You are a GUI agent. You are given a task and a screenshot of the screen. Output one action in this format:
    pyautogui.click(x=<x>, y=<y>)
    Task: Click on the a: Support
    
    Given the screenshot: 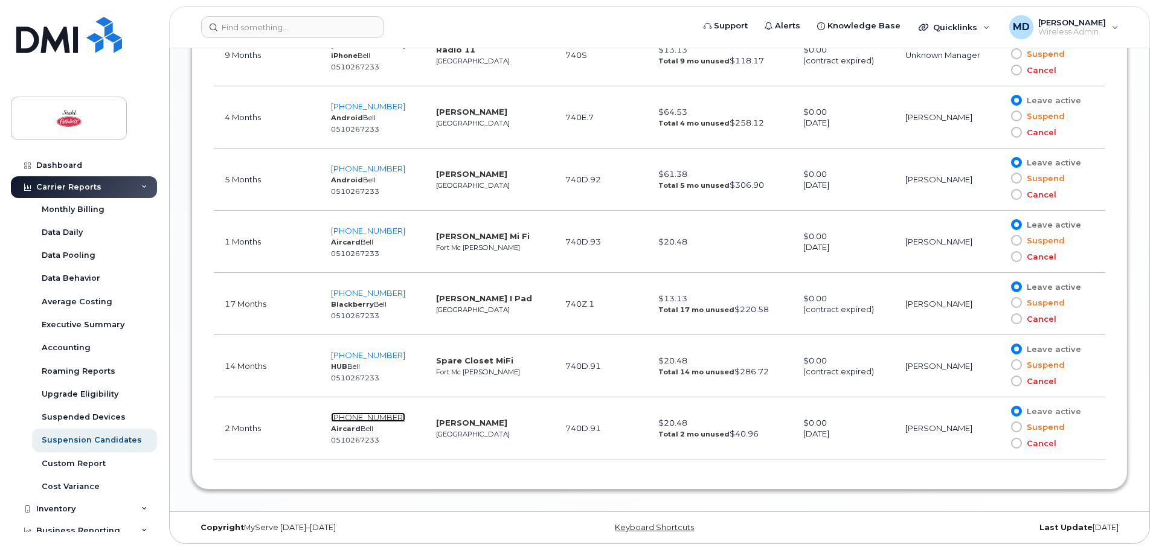 What is the action you would take?
    pyautogui.click(x=725, y=26)
    